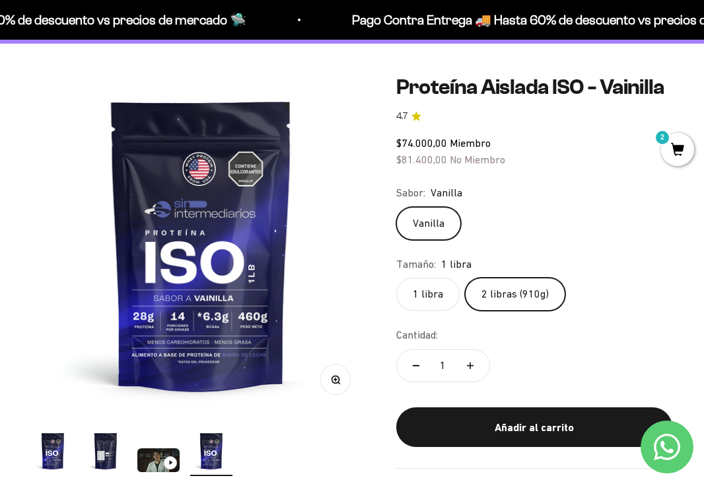  Describe the element at coordinates (422, 143) in the screenshot. I see `span: $74.000,00` at that location.